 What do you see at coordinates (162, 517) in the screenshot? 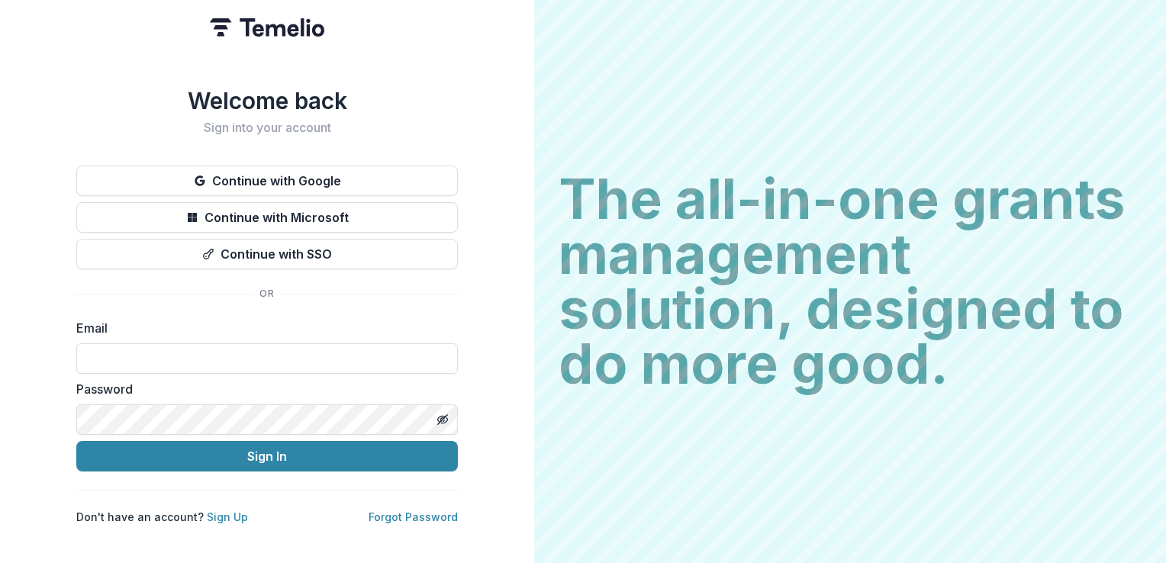
I see `p: Don't have an account?` at bounding box center [162, 517].